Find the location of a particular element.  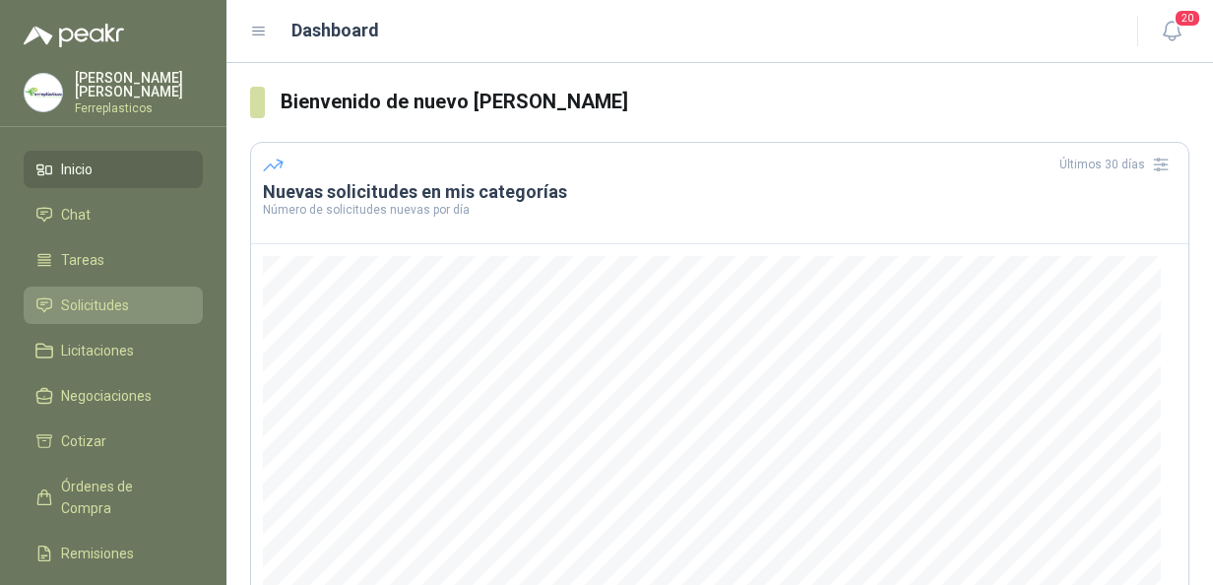

span: 20 is located at coordinates (1187, 18).